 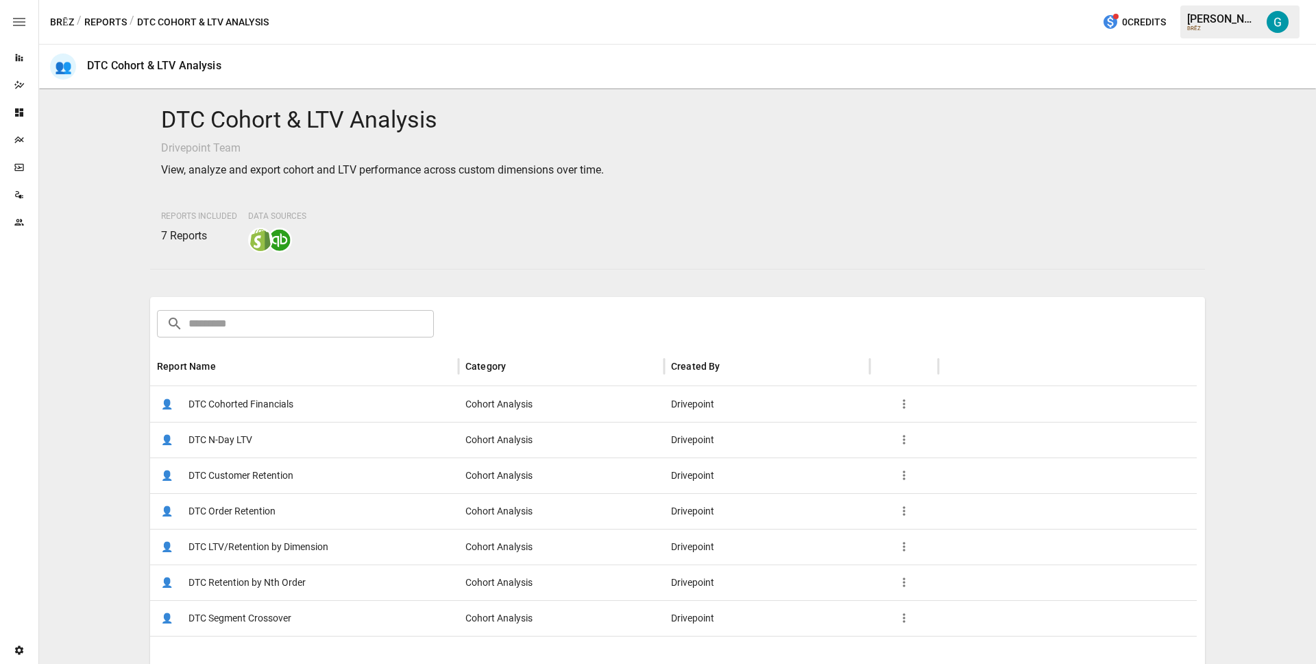 I want to click on button: BRĒZ, so click(x=62, y=22).